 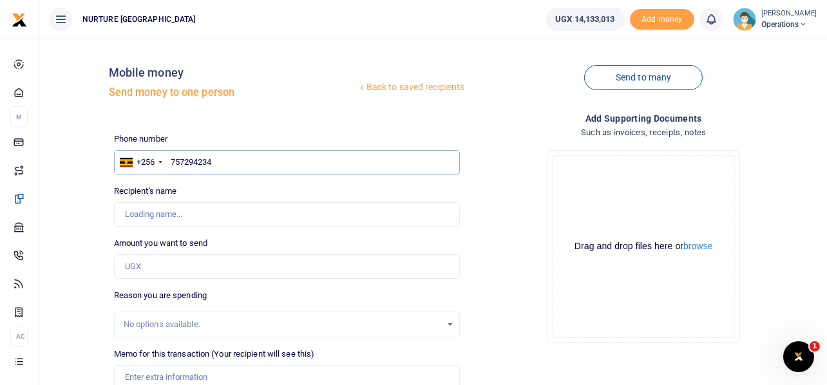 I want to click on a: UGX 14,133,013, so click(x=585, y=19).